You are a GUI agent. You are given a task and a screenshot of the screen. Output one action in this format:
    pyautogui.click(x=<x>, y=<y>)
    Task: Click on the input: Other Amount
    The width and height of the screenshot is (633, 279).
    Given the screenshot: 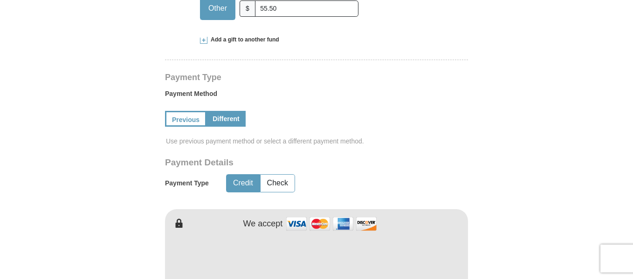 What is the action you would take?
    pyautogui.click(x=307, y=8)
    